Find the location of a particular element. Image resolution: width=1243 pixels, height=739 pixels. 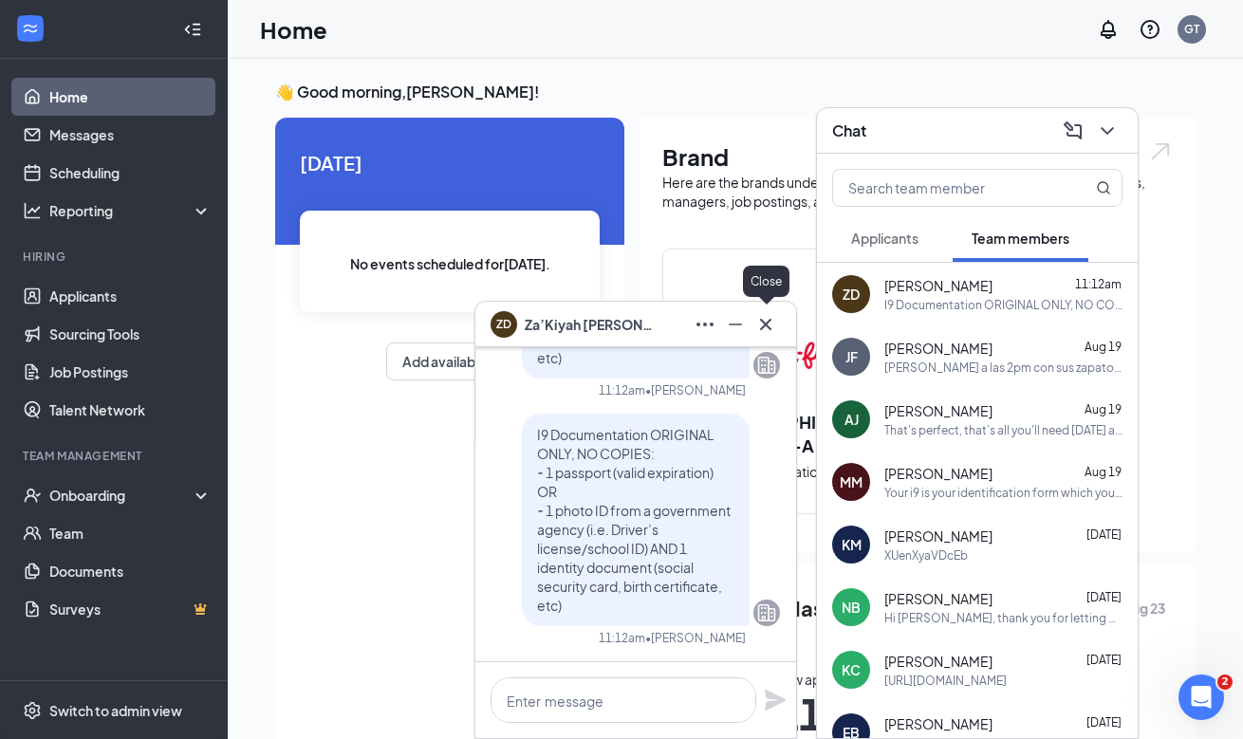

div: Close is located at coordinates (766, 281).